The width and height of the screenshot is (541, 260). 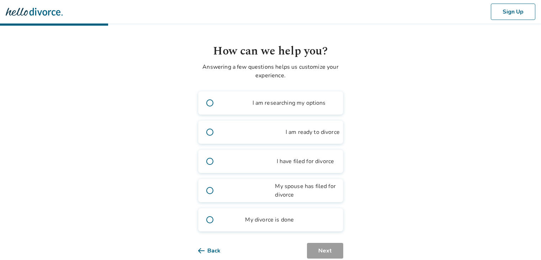 What do you see at coordinates (34, 12) in the screenshot?
I see `img: Hello Divorce Logo` at bounding box center [34, 12].